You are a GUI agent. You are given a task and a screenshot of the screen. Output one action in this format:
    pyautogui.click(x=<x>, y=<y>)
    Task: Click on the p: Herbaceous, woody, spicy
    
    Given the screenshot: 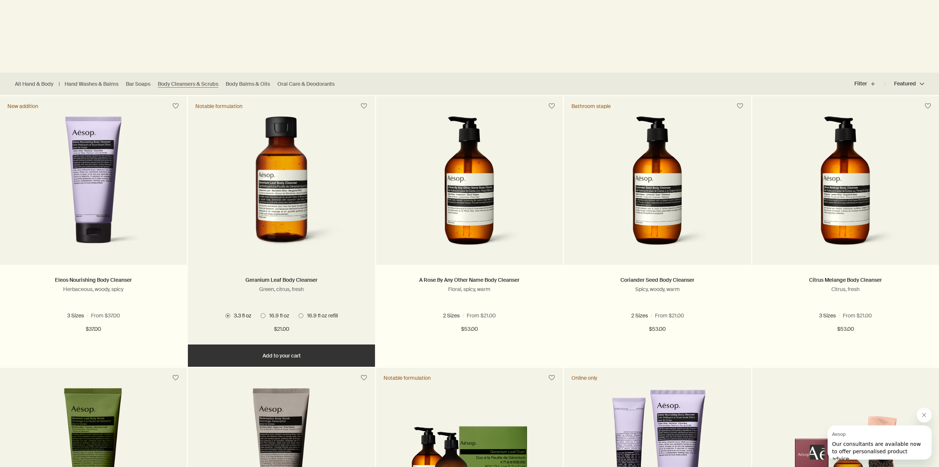 What is the action you would take?
    pyautogui.click(x=93, y=289)
    